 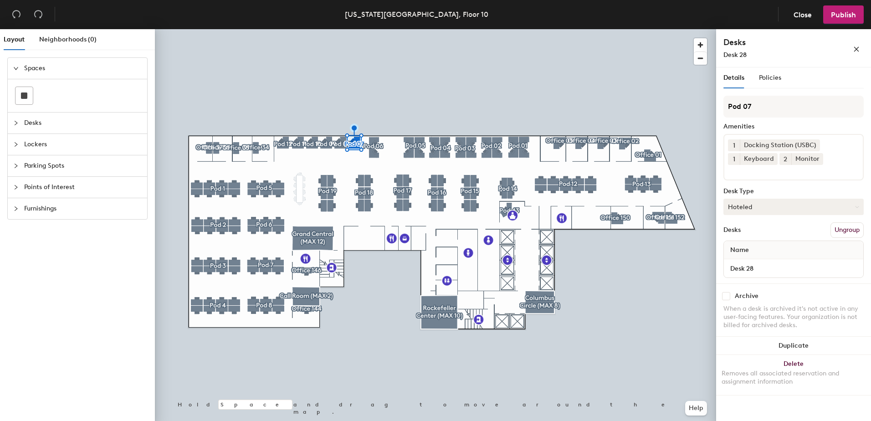 I want to click on div: Amenities, so click(x=793, y=127).